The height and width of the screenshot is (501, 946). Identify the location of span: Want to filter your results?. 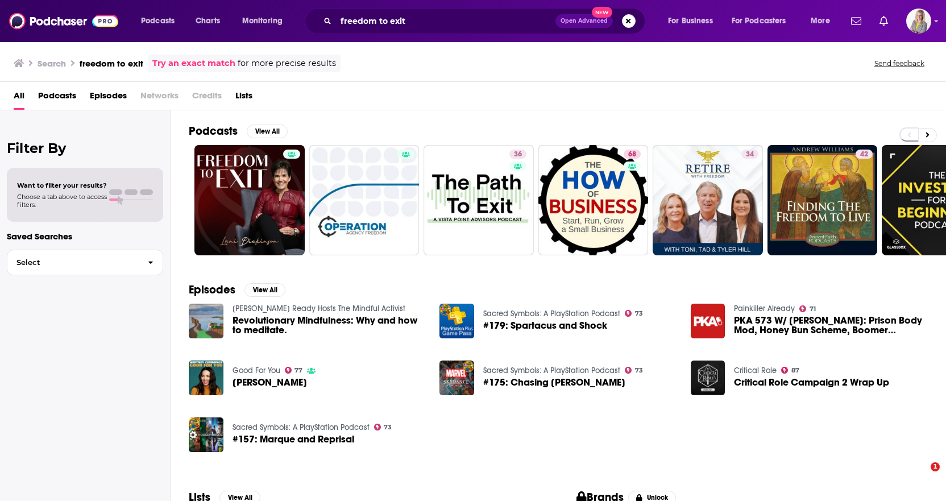
(62, 185).